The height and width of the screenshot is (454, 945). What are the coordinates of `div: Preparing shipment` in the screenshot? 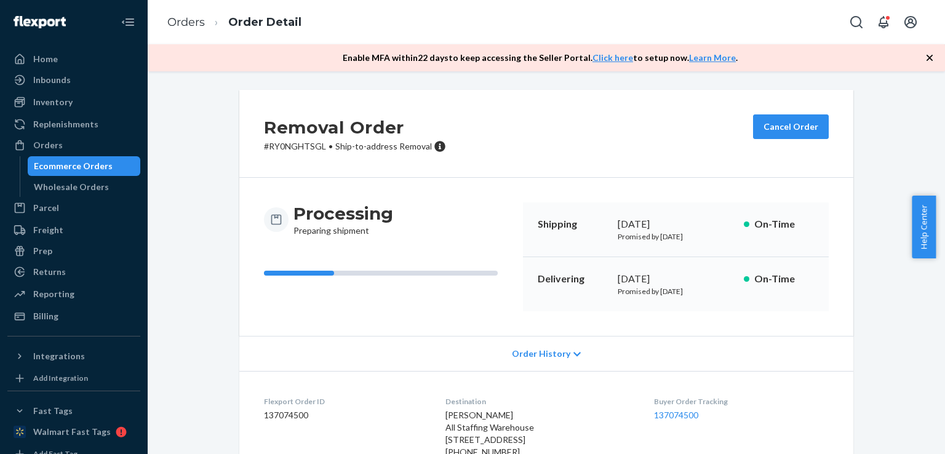 It's located at (343, 220).